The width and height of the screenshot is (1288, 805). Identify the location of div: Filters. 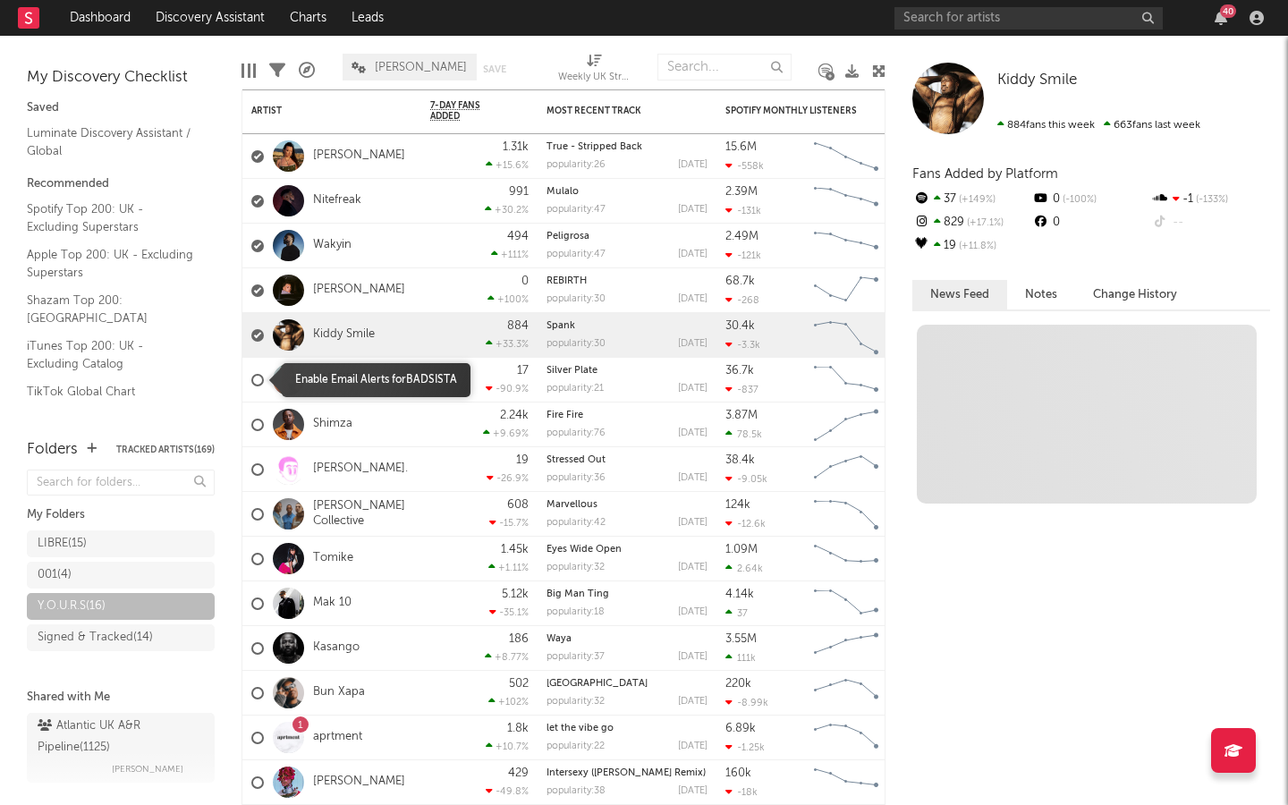
(277, 71).